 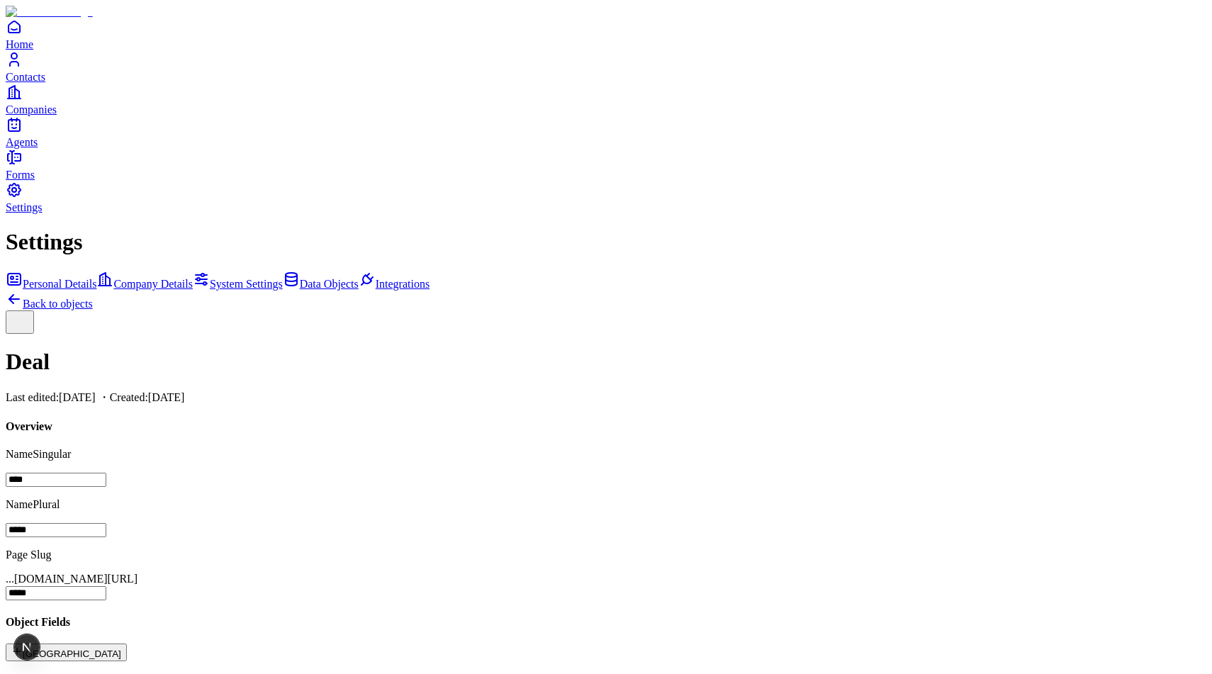 I want to click on a: Data Objects, so click(x=320, y=283).